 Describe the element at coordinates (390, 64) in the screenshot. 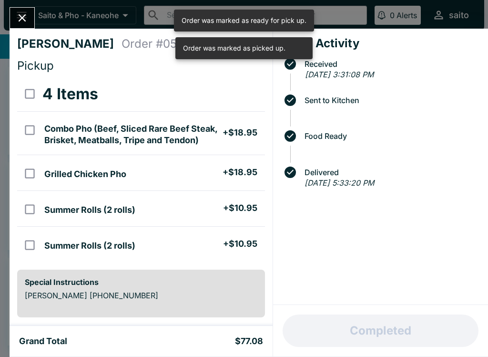

I see `span: Received` at that location.